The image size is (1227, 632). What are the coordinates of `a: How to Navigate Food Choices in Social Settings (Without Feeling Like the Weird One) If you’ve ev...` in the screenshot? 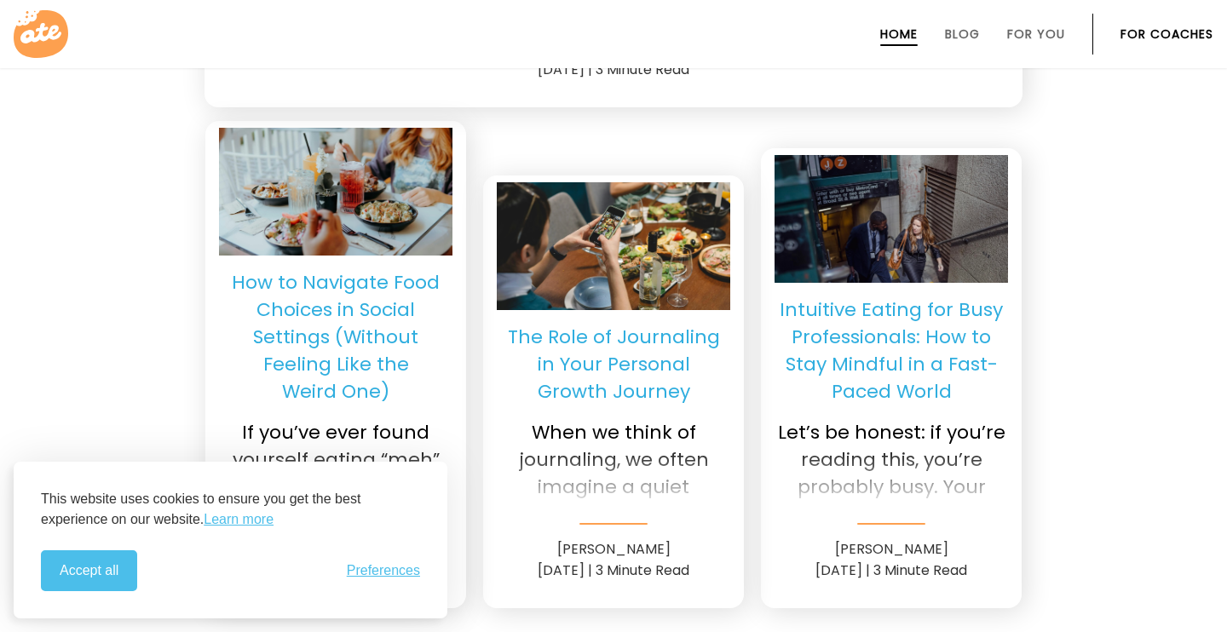 It's located at (336, 397).